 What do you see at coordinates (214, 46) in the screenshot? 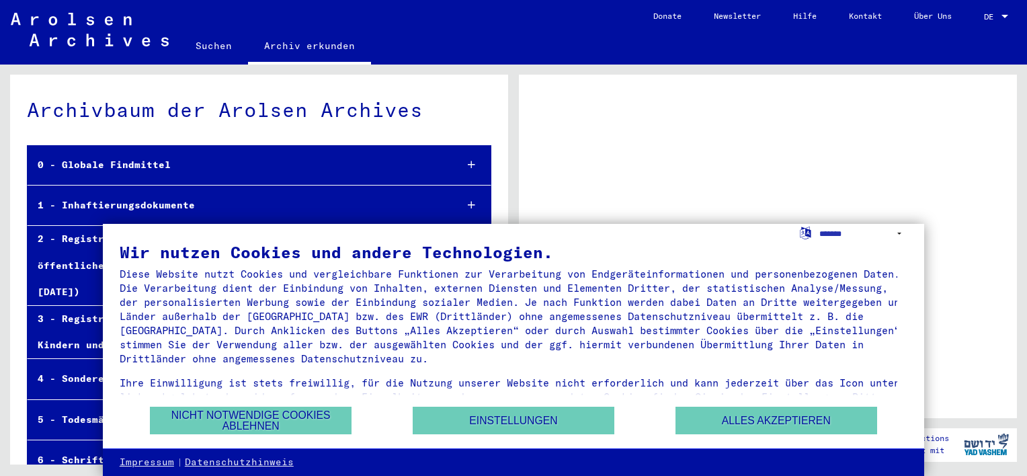
I see `a: Suchen` at bounding box center [214, 46].